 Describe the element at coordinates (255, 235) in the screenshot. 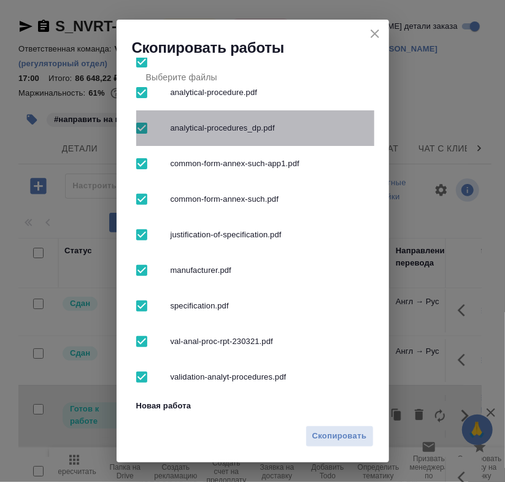

I see `div: justification-of-specification.pdf` at that location.